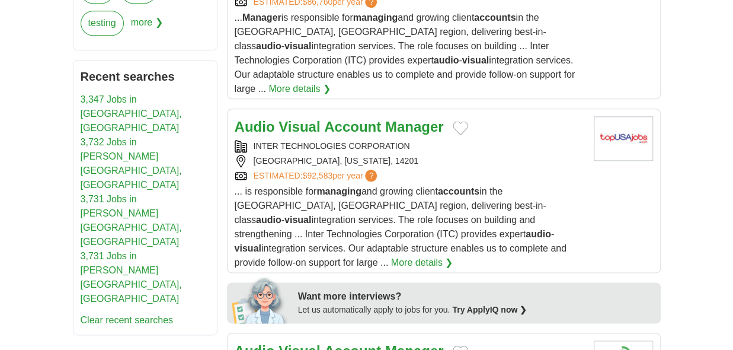 The height and width of the screenshot is (350, 733). What do you see at coordinates (476, 296) in the screenshot?
I see `div: Want more interviews?` at bounding box center [476, 296].